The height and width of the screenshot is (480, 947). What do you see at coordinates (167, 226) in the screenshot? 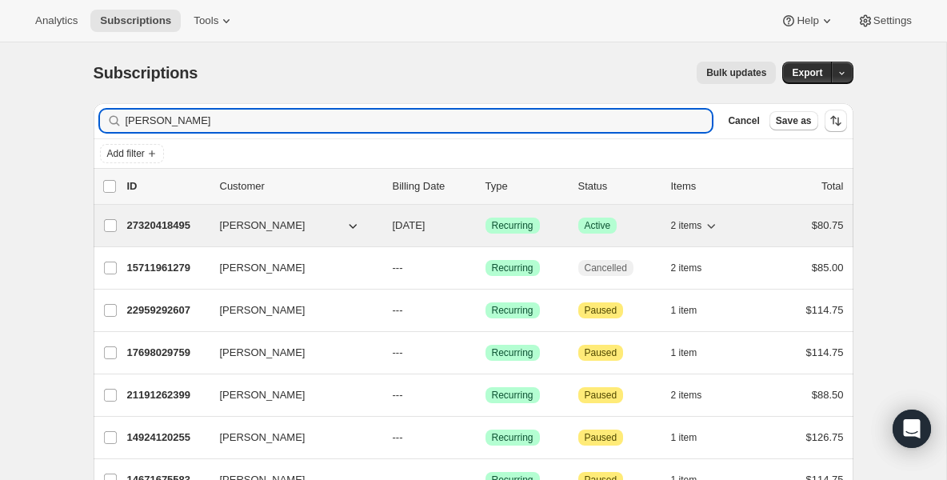
I see `p: 27320418495` at bounding box center [167, 226].